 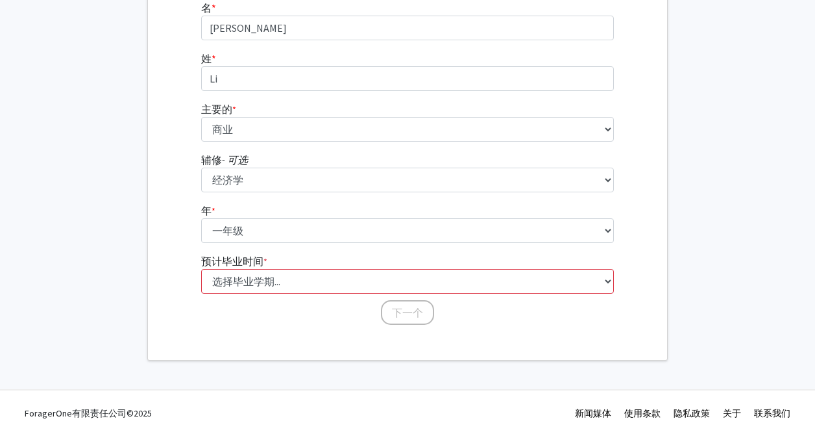 I want to click on font: ForagerOne有限责任公司©2025, so click(x=88, y=413).